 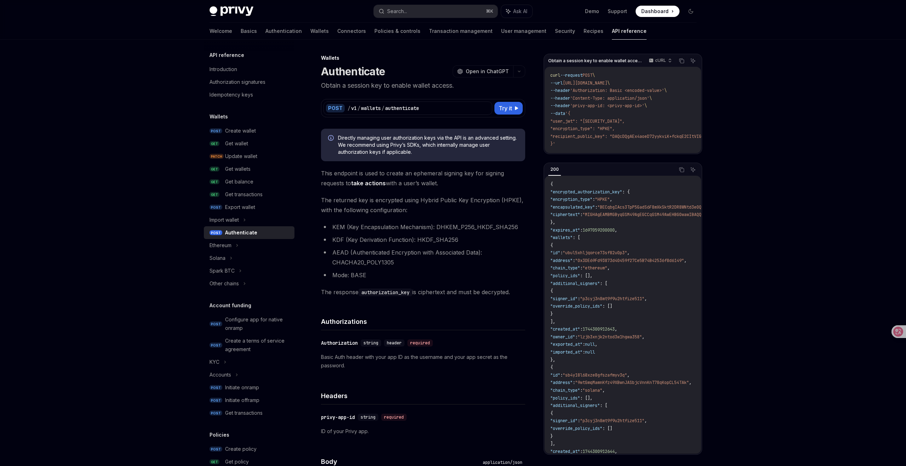 What do you see at coordinates (423, 86) in the screenshot?
I see `p: Obtain a session key to enable wallet access.` at bounding box center [423, 86].